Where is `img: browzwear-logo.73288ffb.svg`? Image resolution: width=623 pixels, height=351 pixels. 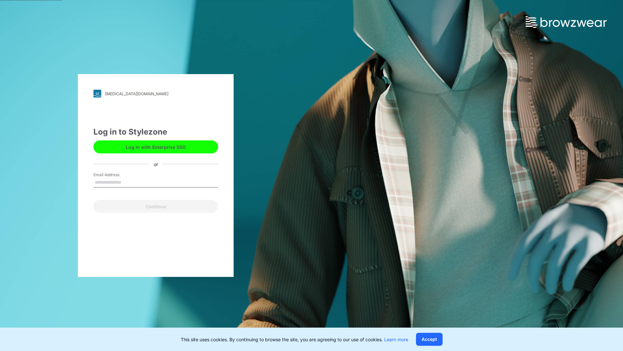
img: browzwear-logo.73288ffb.svg is located at coordinates (566, 22).